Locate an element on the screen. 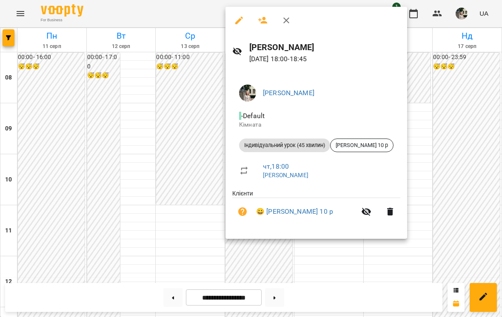  button: Візит ще не сплачено. Додати оплату? is located at coordinates (242, 212).